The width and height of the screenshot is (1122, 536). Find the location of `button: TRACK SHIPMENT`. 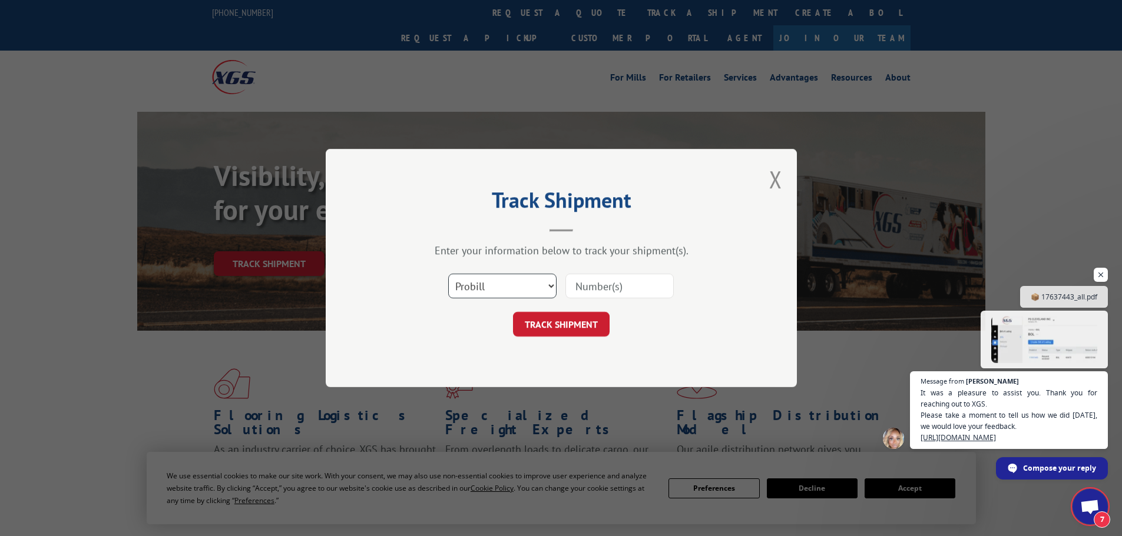

button: TRACK SHIPMENT is located at coordinates (561, 324).